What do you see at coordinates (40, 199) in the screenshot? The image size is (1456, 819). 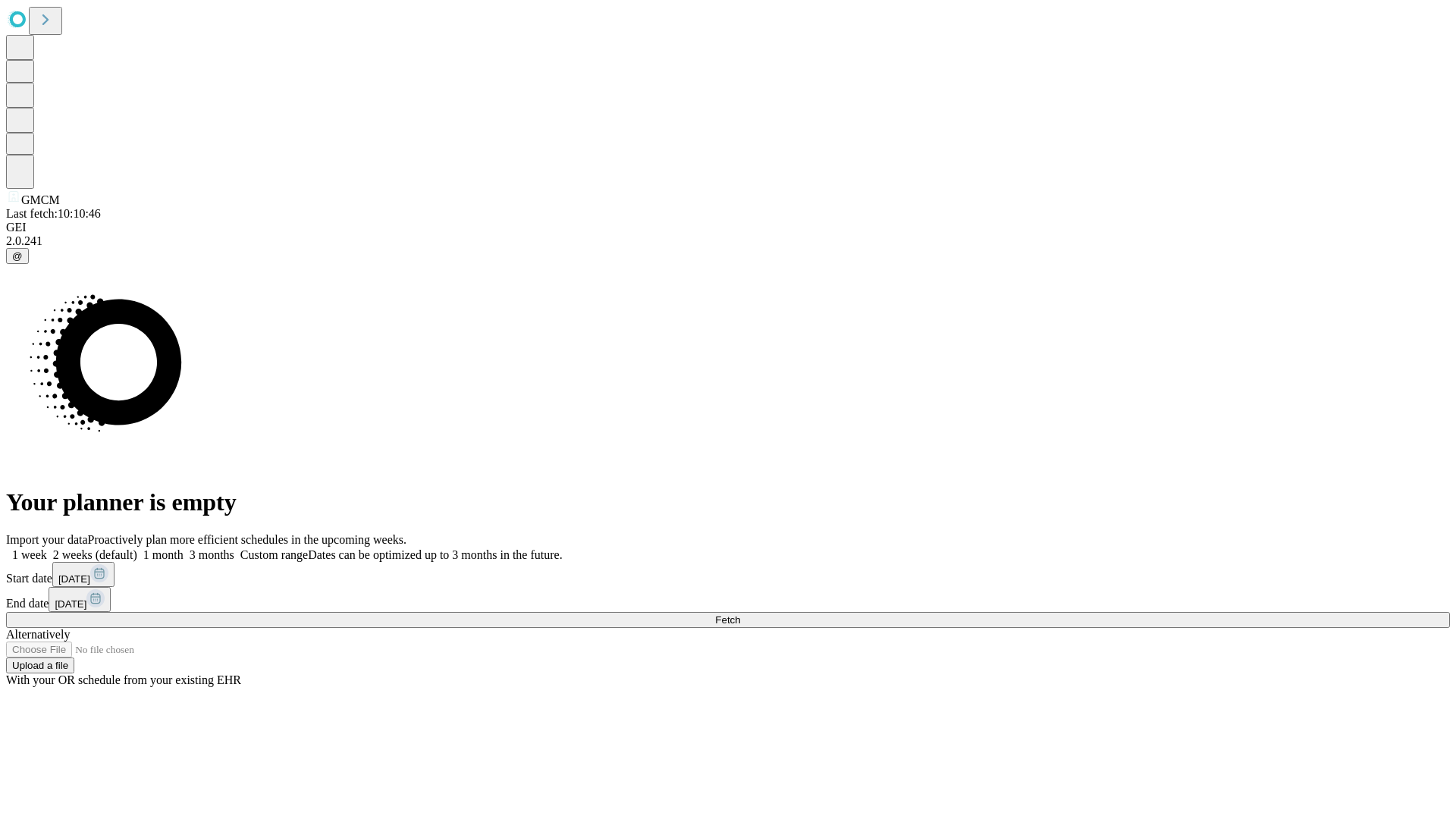 I see `span: GMCM` at bounding box center [40, 199].